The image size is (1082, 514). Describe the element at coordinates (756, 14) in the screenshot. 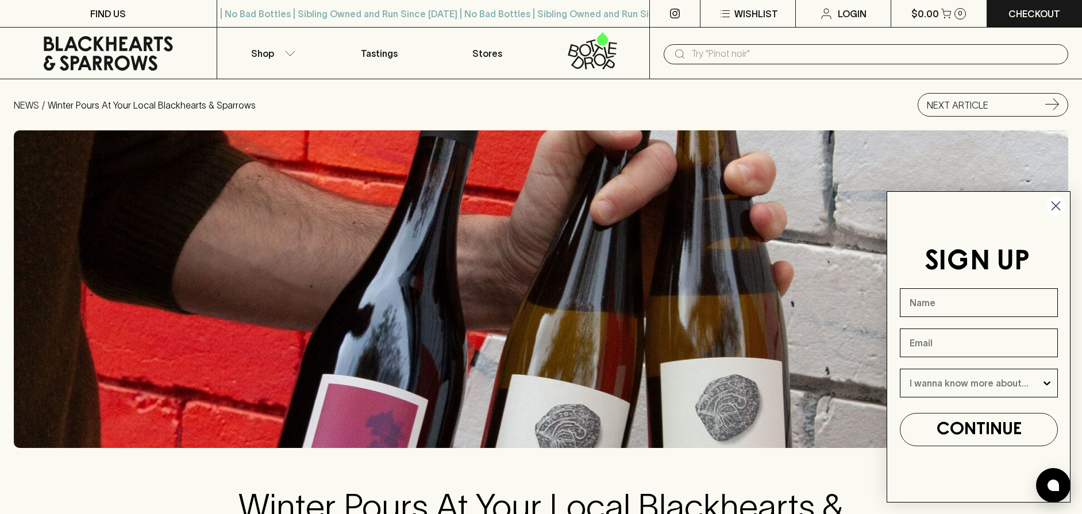

I see `p: Wishlist` at that location.